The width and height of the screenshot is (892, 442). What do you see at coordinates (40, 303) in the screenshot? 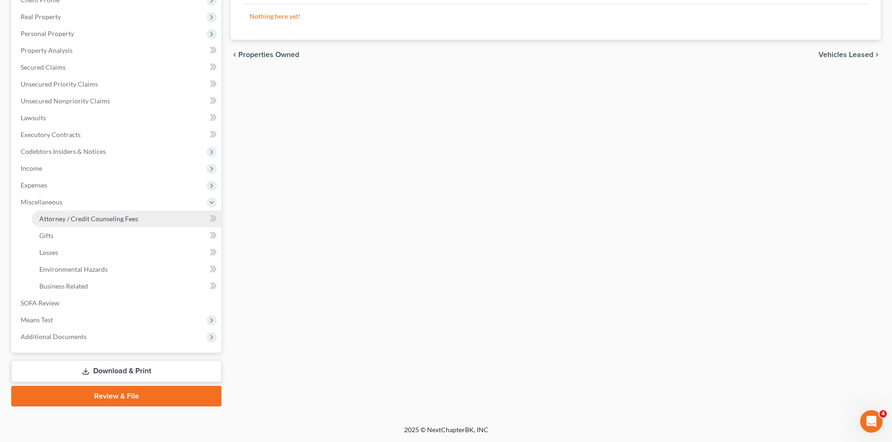
I see `span: SOFA Review` at bounding box center [40, 303].